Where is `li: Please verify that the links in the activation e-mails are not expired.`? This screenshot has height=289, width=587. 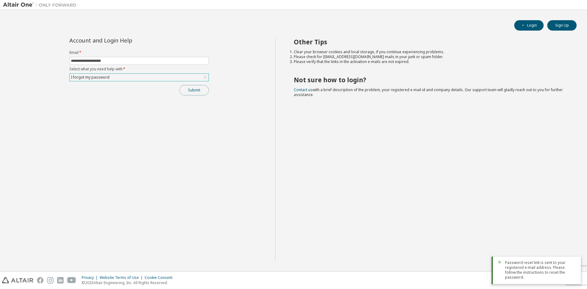 li: Please verify that the links in the activation e-mails are not expired. is located at coordinates (430, 62).